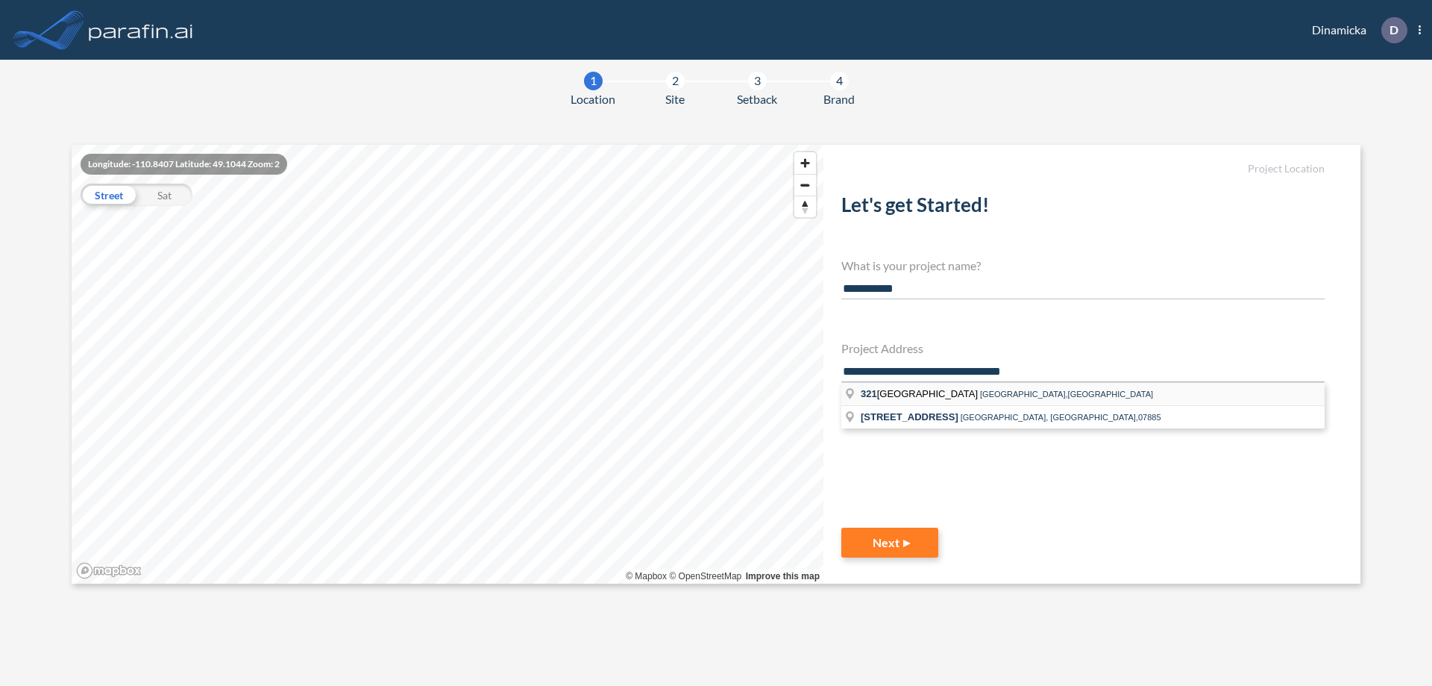 The image size is (1432, 686). Describe the element at coordinates (805, 185) in the screenshot. I see `span: Zoom out` at that location.